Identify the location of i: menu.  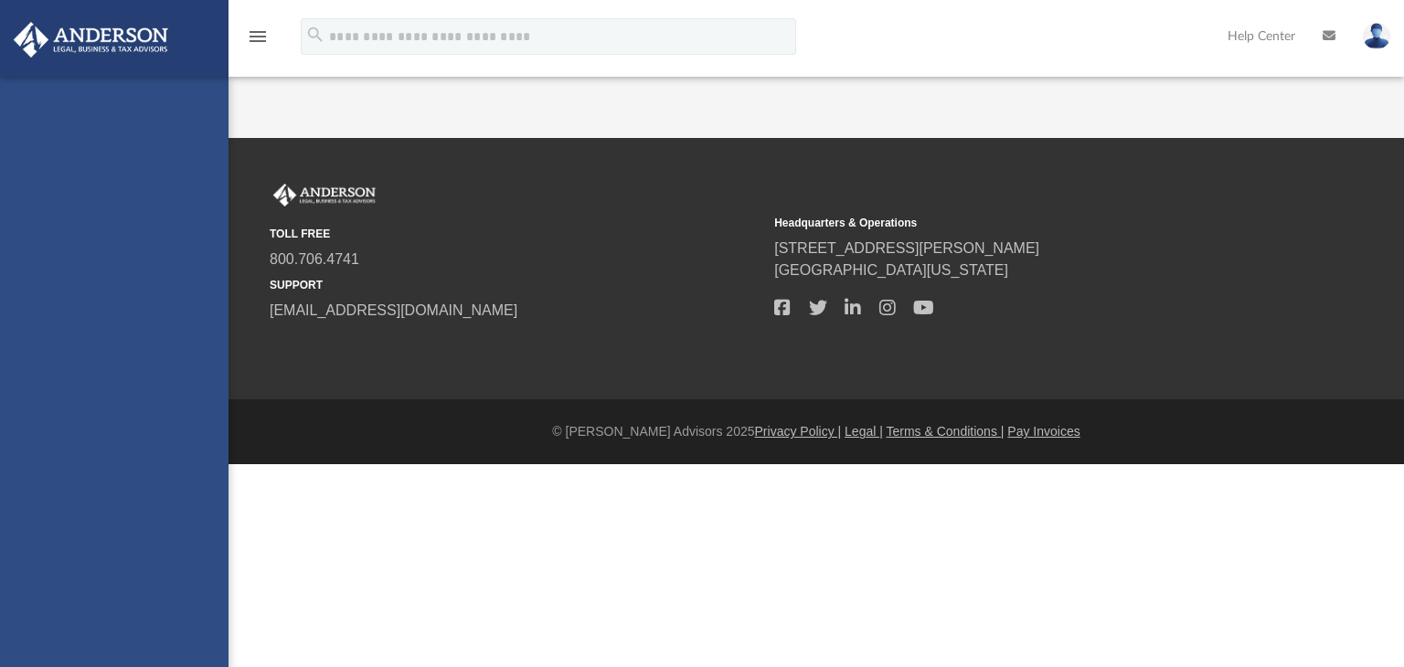
(258, 37).